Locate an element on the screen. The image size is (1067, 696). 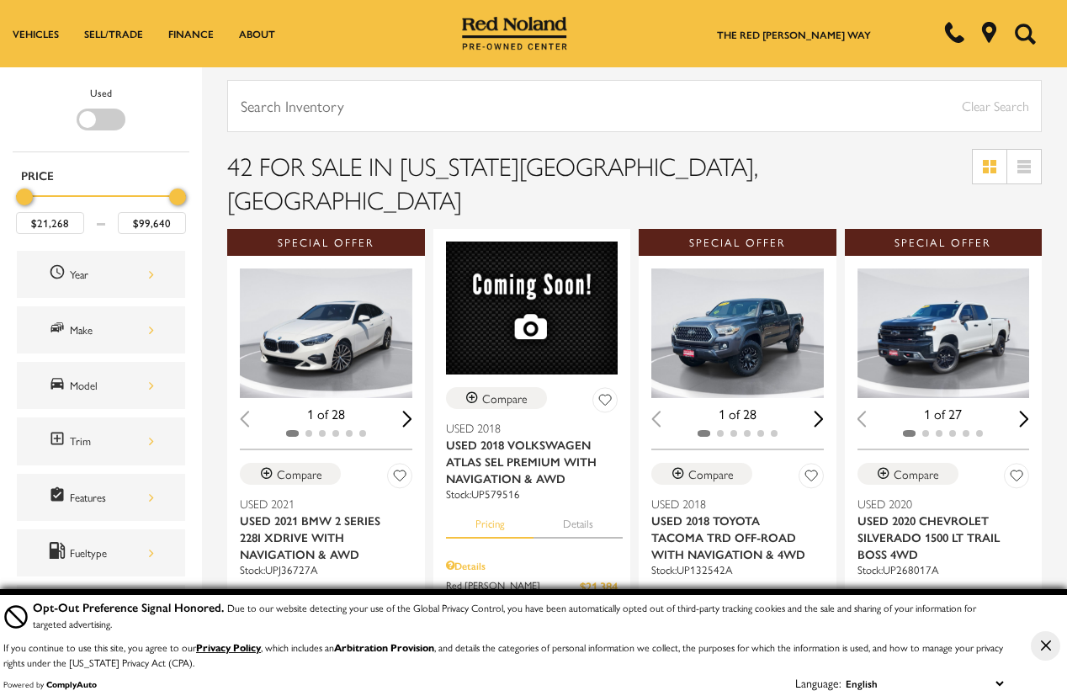
button: Close Button is located at coordinates (1045, 646).